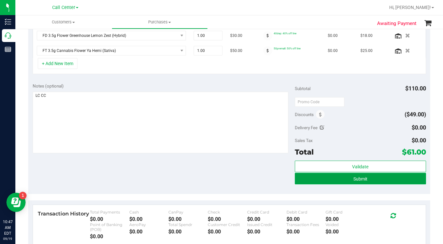 The width and height of the screenshot is (443, 244). I want to click on div: Transaction Fees, so click(306, 224).